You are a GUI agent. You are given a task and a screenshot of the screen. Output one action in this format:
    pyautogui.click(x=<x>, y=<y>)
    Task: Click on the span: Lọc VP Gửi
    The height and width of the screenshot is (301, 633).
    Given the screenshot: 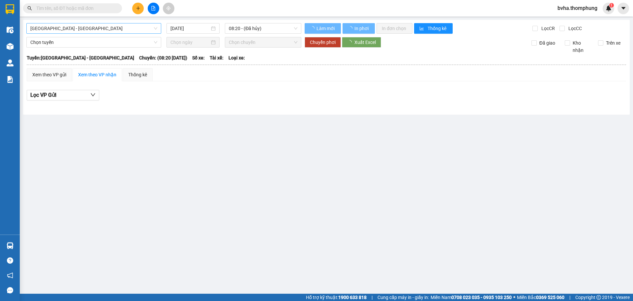 What is the action you would take?
    pyautogui.click(x=43, y=95)
    